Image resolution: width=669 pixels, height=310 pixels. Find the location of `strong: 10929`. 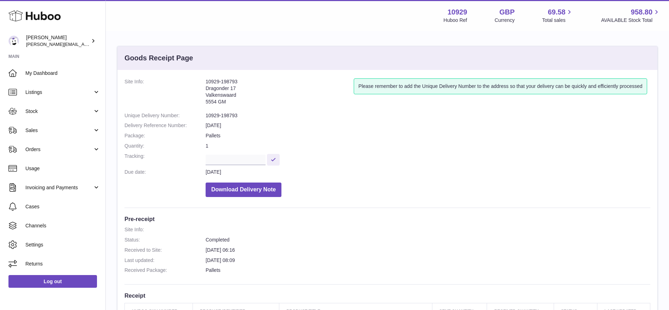

strong: 10929 is located at coordinates (457, 12).